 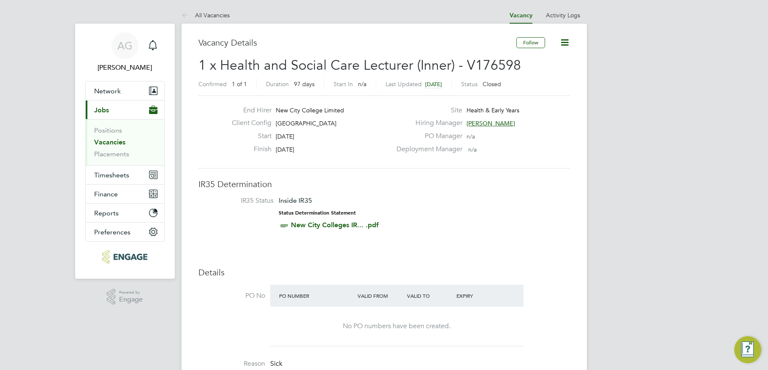 I want to click on h3: Vacancy Details, so click(x=357, y=43).